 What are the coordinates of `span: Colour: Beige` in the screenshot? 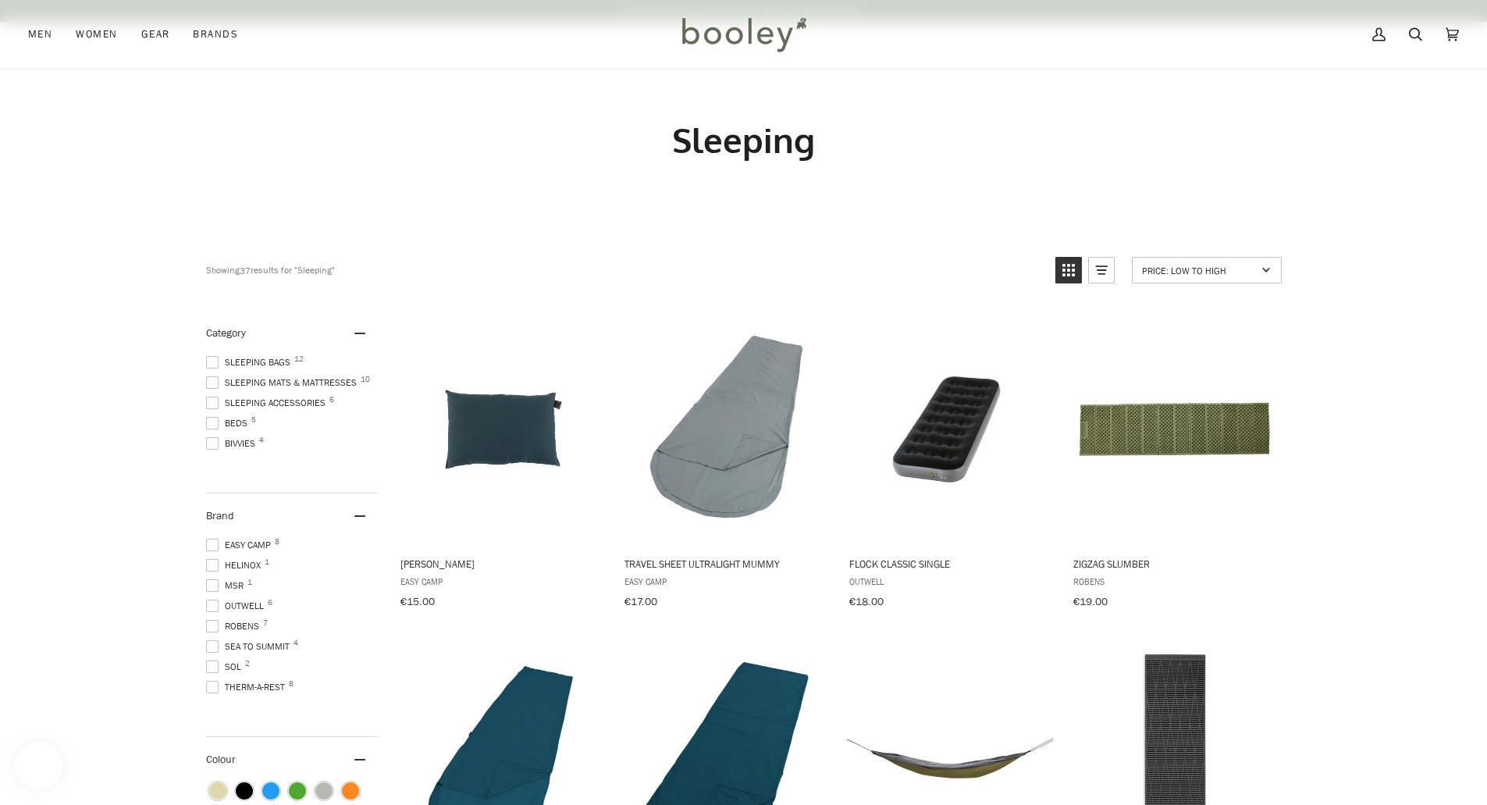 It's located at (218, 791).